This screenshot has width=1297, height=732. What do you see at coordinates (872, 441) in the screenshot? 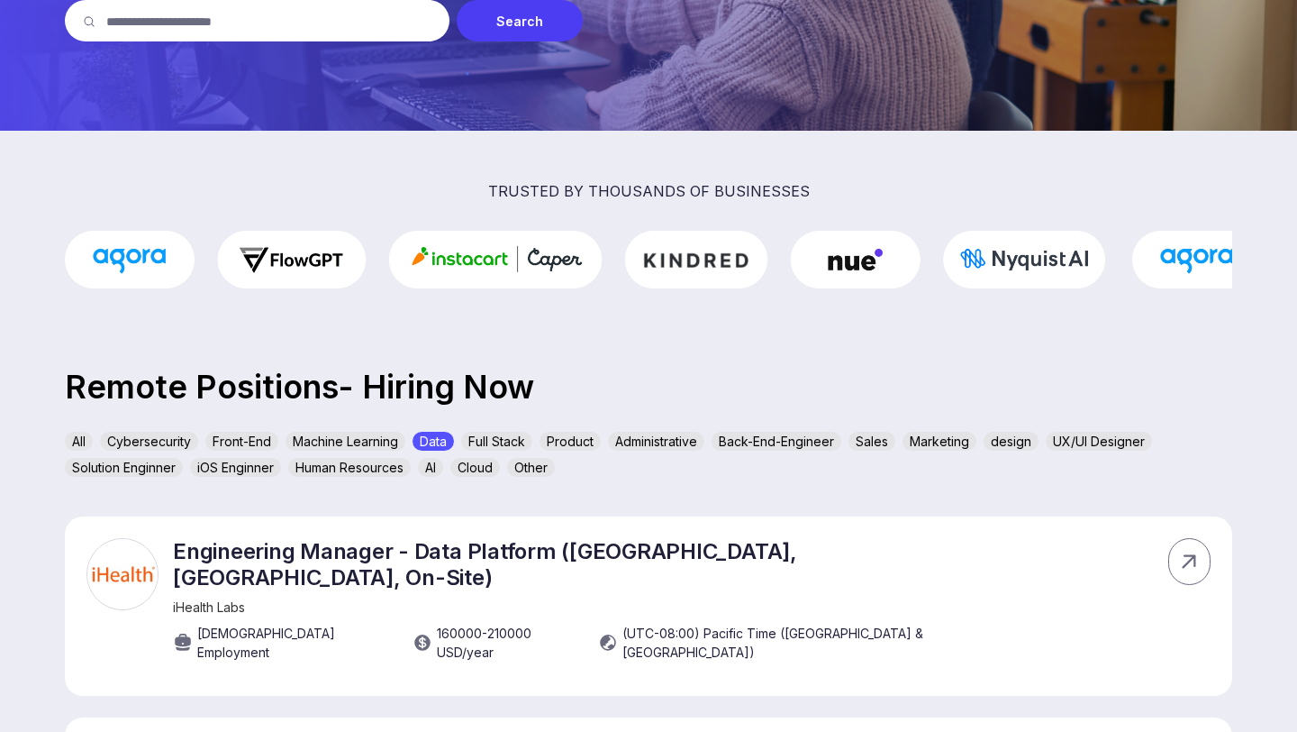
I see `div: Sales` at bounding box center [872, 441].